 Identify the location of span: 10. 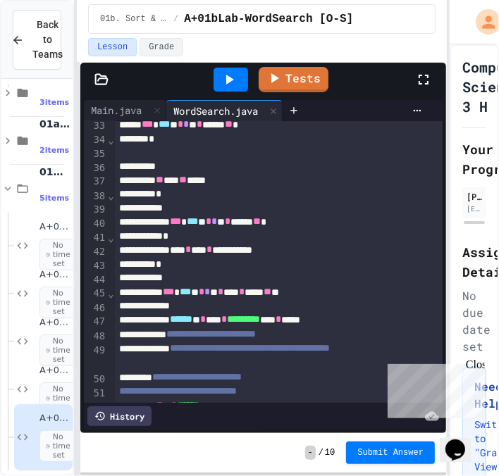
(330, 453).